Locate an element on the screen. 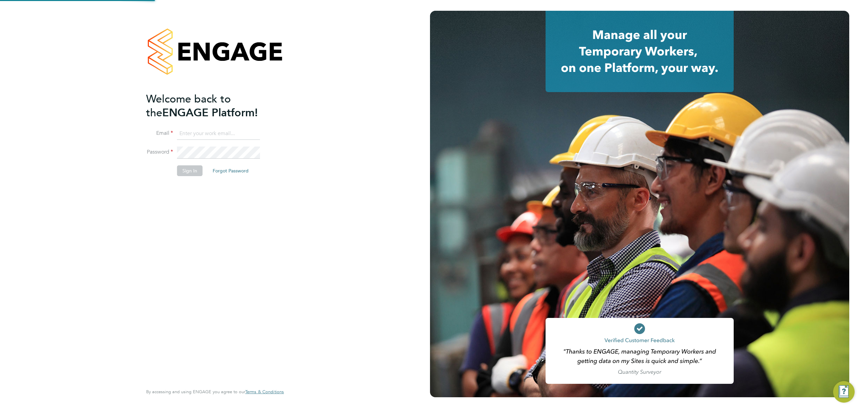 The width and height of the screenshot is (860, 408). span: By accessing and using ENGAGE you agree to our is located at coordinates (215, 392).